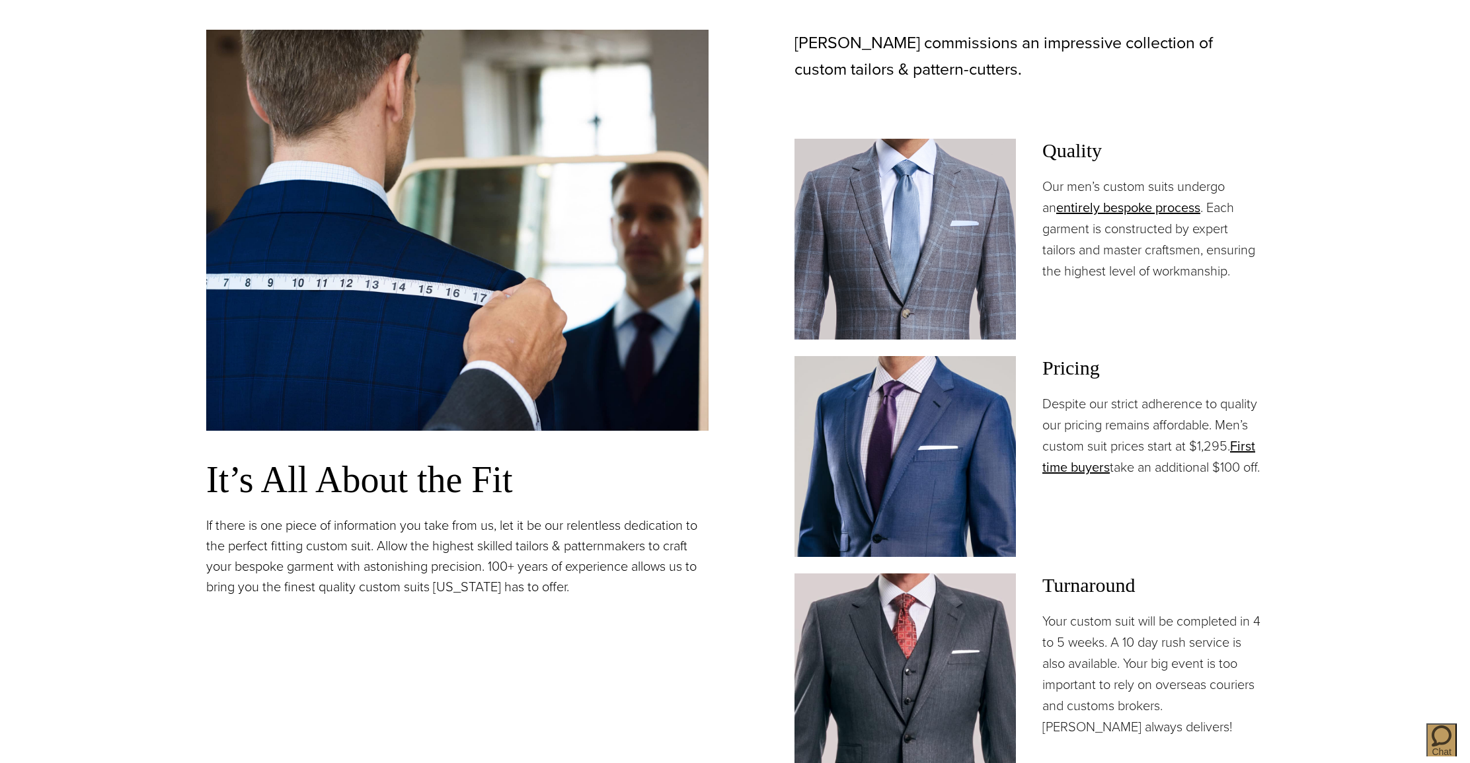 The image size is (1470, 763). What do you see at coordinates (1153, 674) in the screenshot?
I see `p: Your custom suit will be completed in 4 to 5 weeks. A 10 day rush service is also available. Your...` at bounding box center [1153, 674].